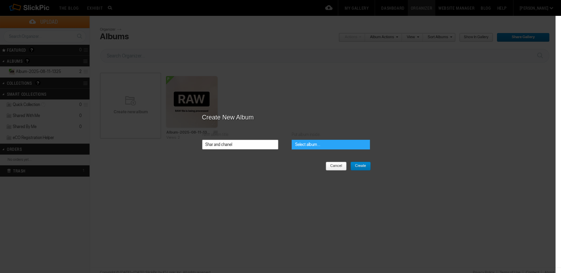 Image resolution: width=561 pixels, height=273 pixels. What do you see at coordinates (372, 118) in the screenshot?
I see `a: Close` at bounding box center [372, 118].